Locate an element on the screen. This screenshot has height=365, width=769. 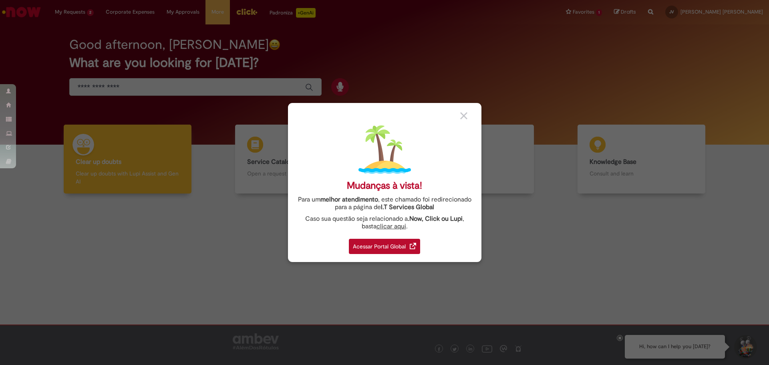
div: Mudanças à vista! is located at coordinates (384, 185).